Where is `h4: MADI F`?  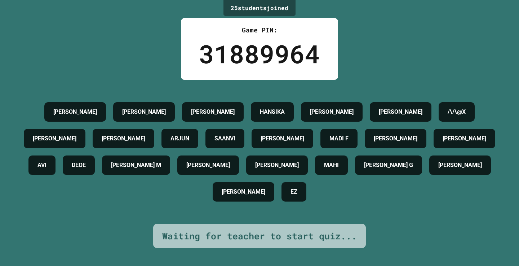
h4: MADI F is located at coordinates (339, 139).